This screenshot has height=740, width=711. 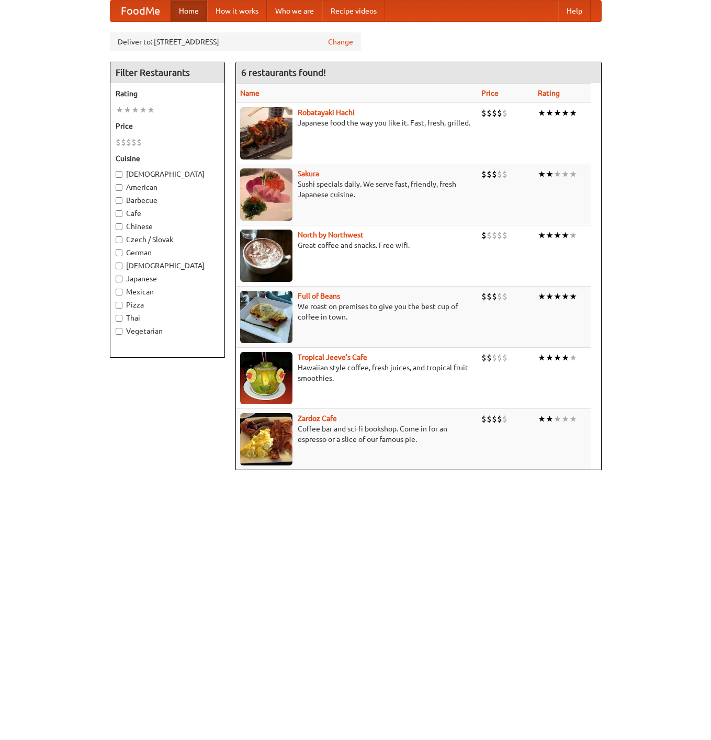 What do you see at coordinates (167, 126) in the screenshot?
I see `h5: Price` at bounding box center [167, 126].